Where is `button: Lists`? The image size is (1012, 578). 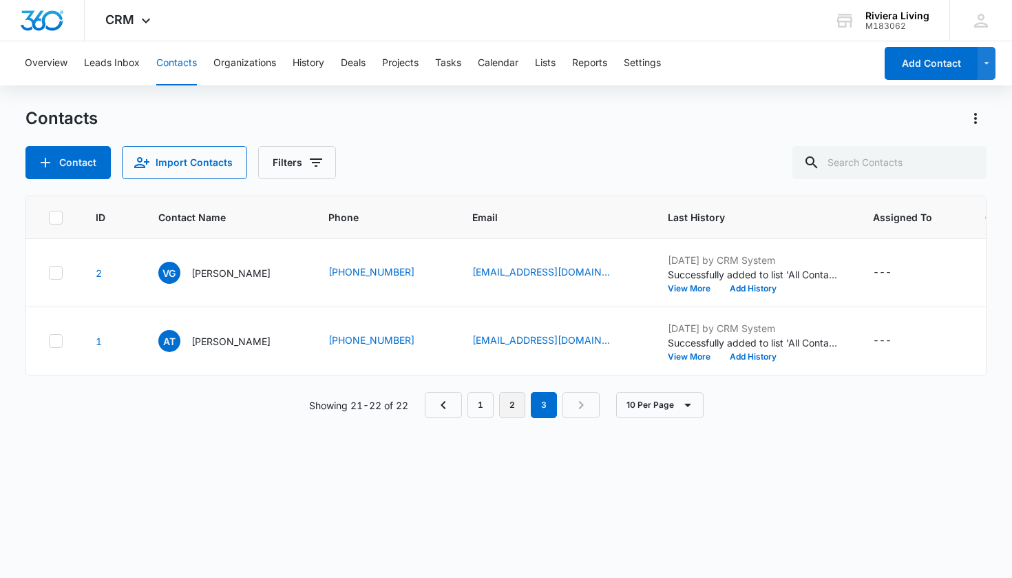
button: Lists is located at coordinates (545, 63).